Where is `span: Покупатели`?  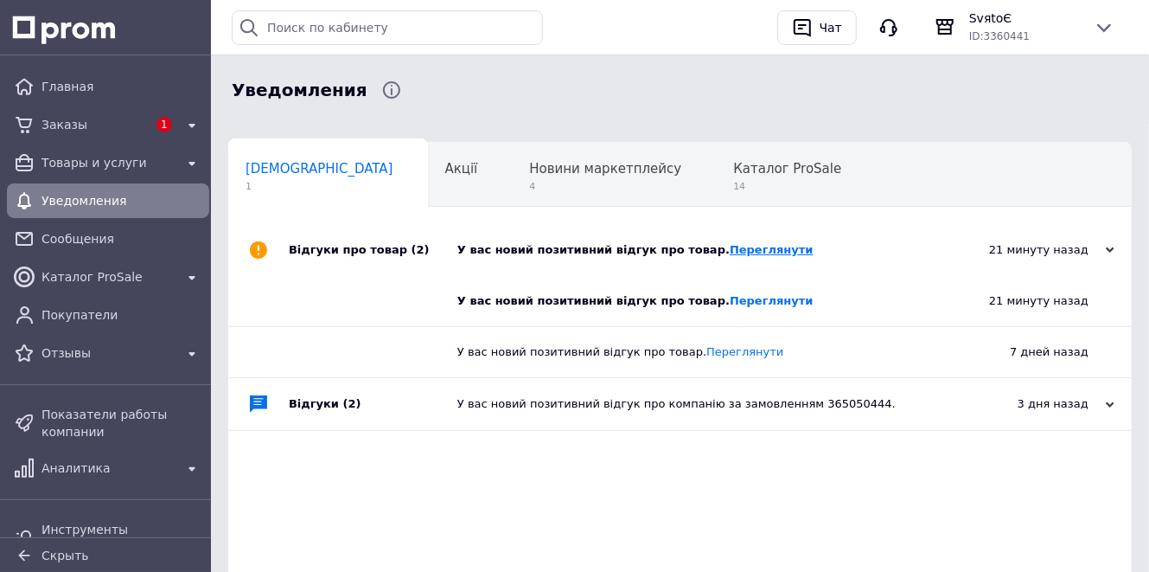 span: Покупатели is located at coordinates (122, 315).